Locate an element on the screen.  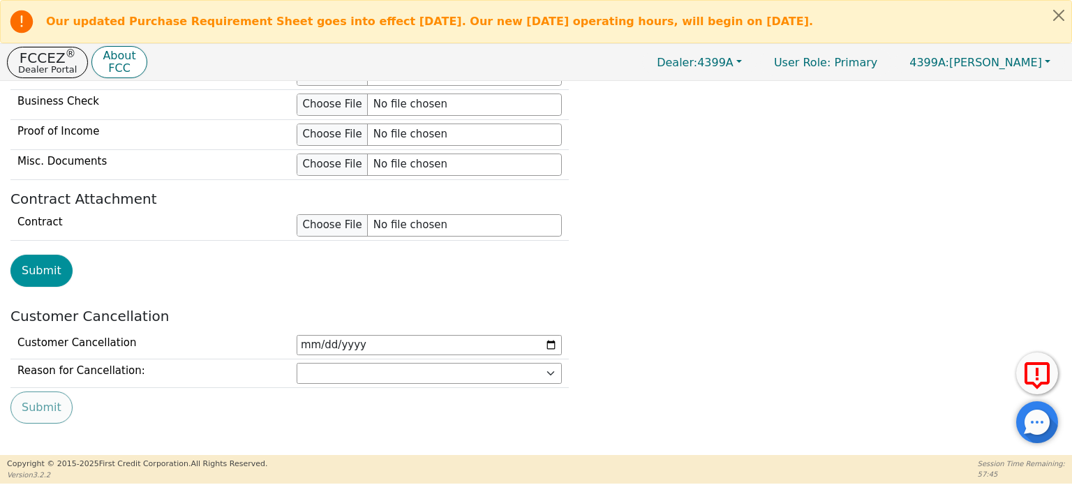
span: User Role : is located at coordinates (802, 62).